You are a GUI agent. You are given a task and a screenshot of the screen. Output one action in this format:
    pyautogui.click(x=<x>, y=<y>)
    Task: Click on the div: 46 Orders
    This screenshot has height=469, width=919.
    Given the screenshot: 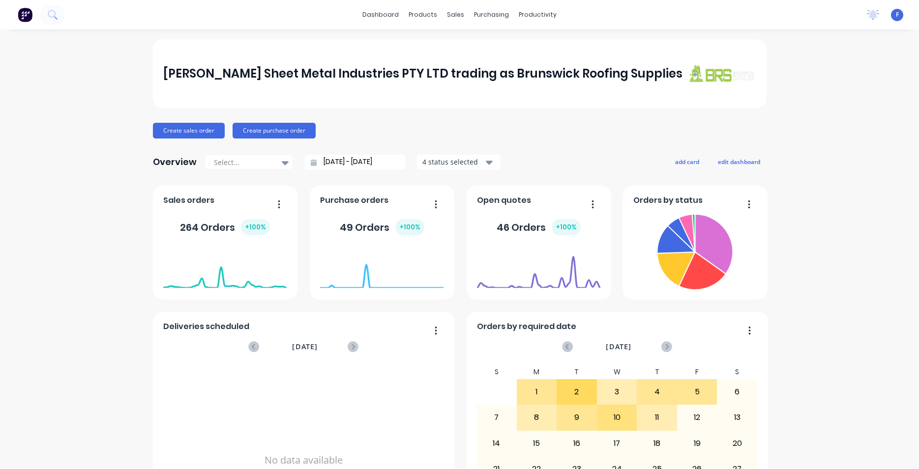 What is the action you would take?
    pyautogui.click(x=538, y=227)
    